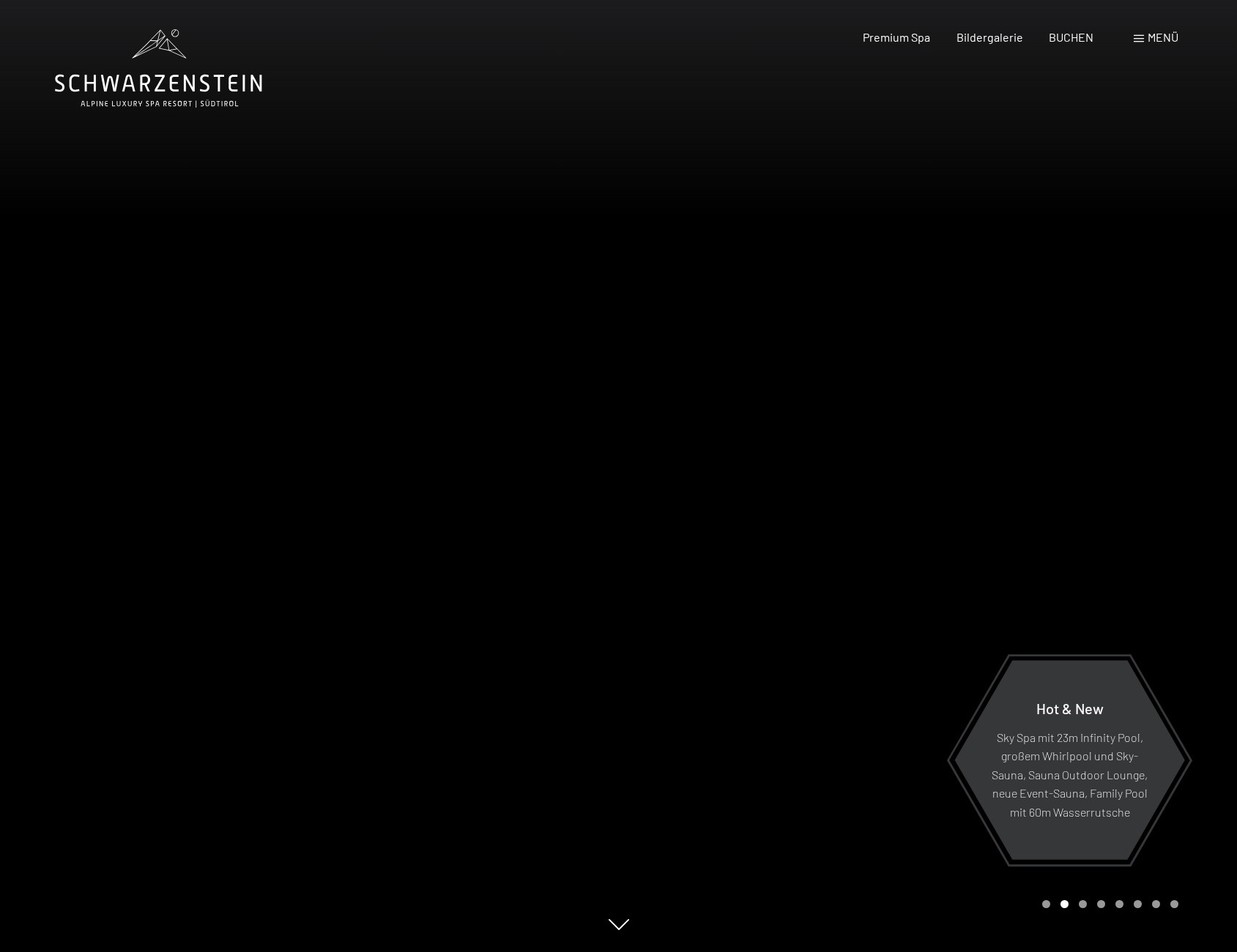 The width and height of the screenshot is (1237, 952). Describe the element at coordinates (1118, 904) in the screenshot. I see `div: Carousel Page 5` at that location.